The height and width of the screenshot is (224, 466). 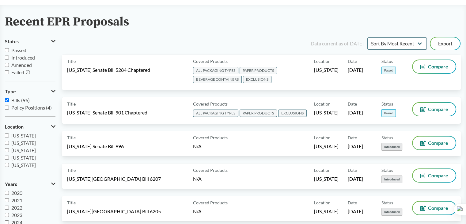 What do you see at coordinates (30, 127) in the screenshot?
I see `button: Location` at bounding box center [30, 127].